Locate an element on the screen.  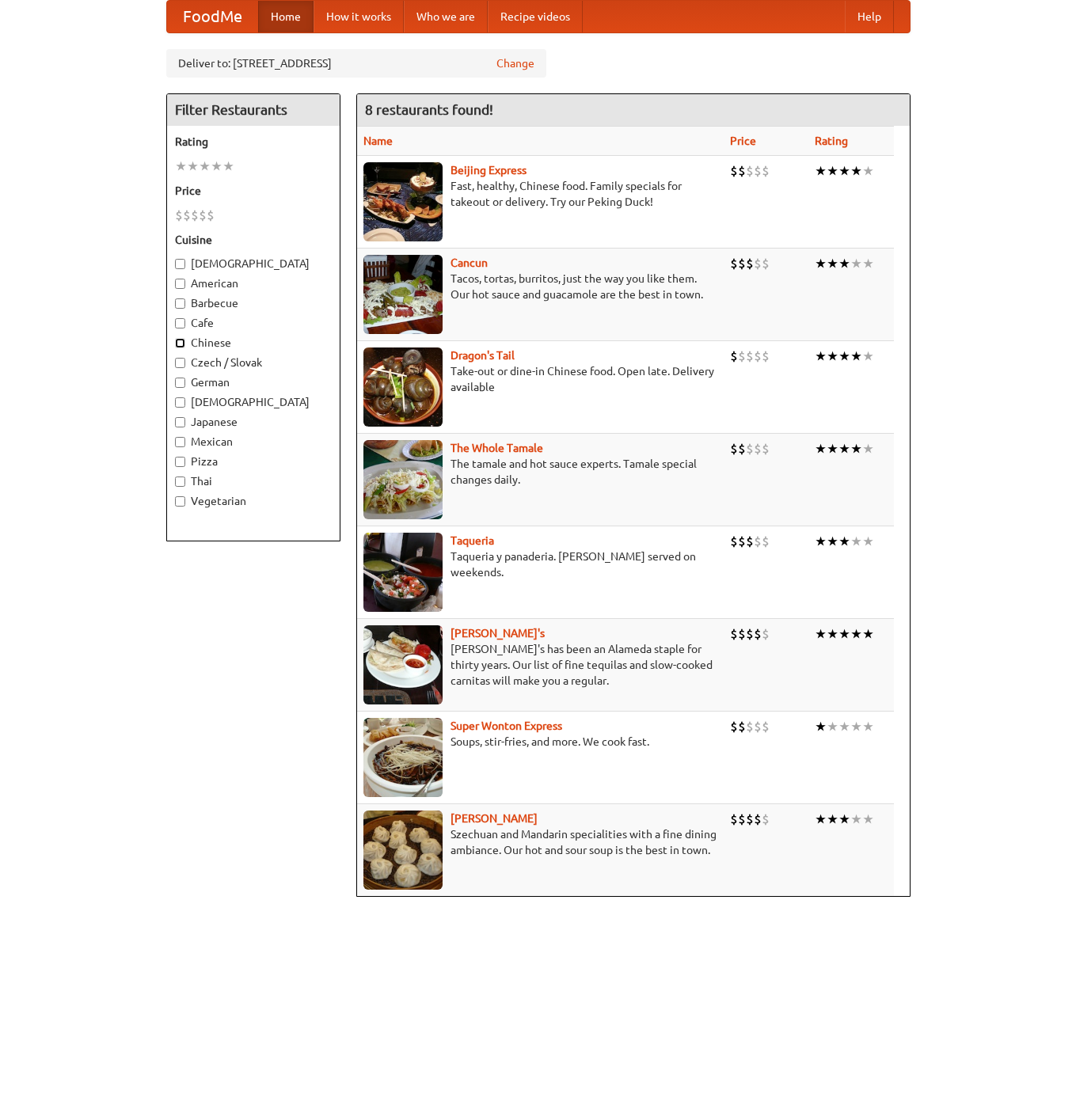
img: wholetamale.jpg is located at coordinates (402, 480).